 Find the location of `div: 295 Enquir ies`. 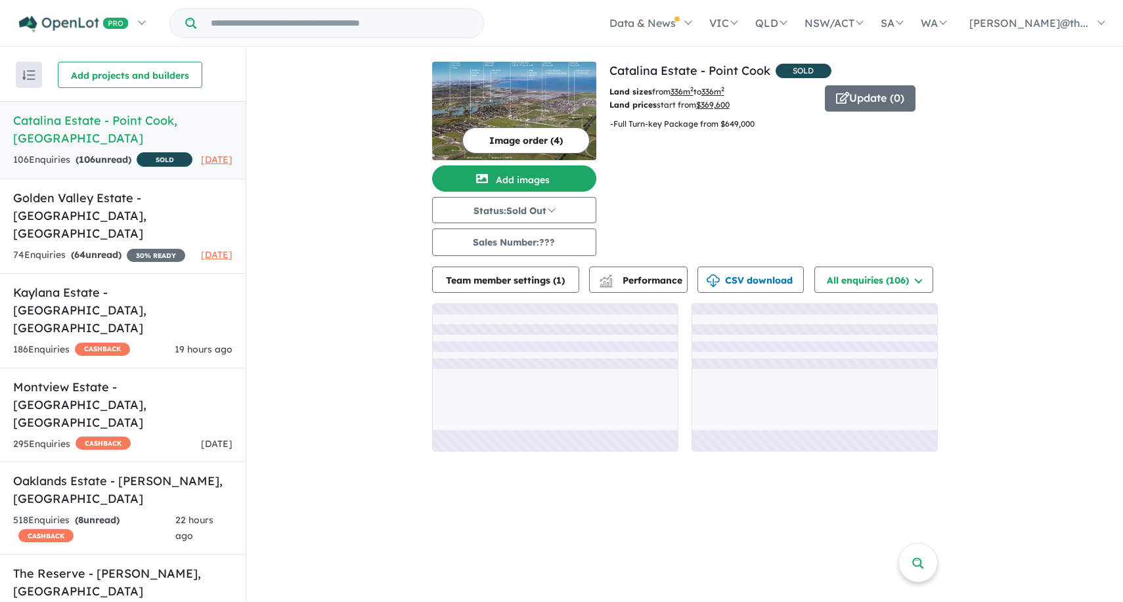

div: 295 Enquir ies is located at coordinates (72, 445).